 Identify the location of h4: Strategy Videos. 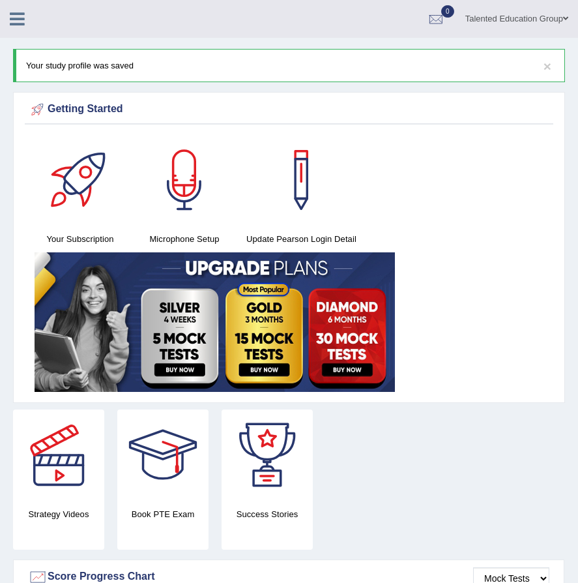
(59, 514).